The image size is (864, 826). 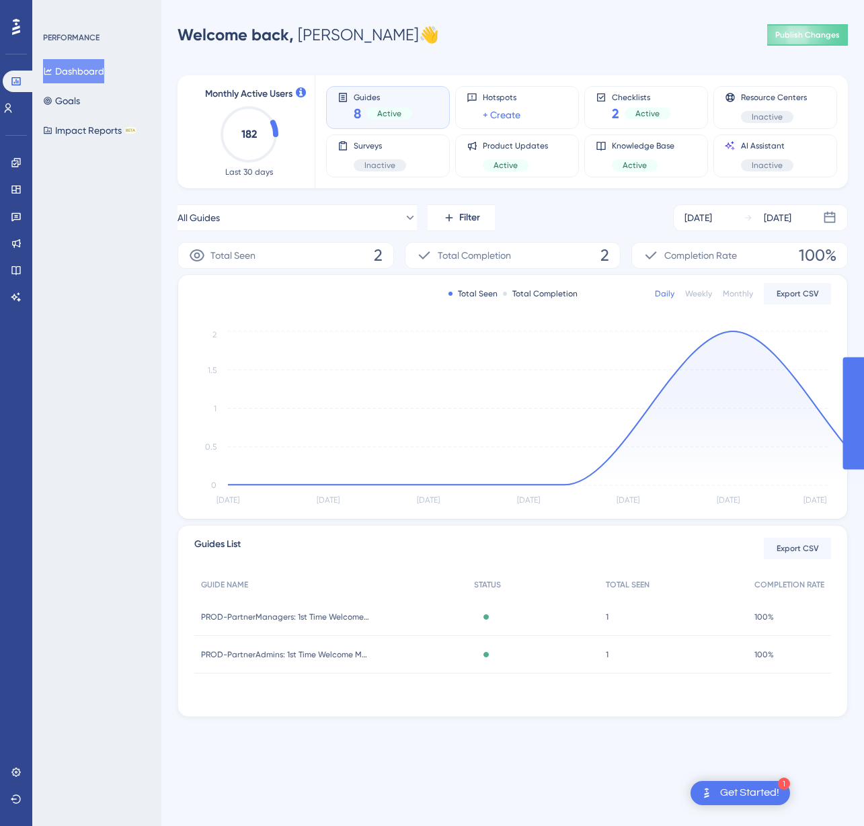 I want to click on span: Knowledge Base, so click(x=643, y=146).